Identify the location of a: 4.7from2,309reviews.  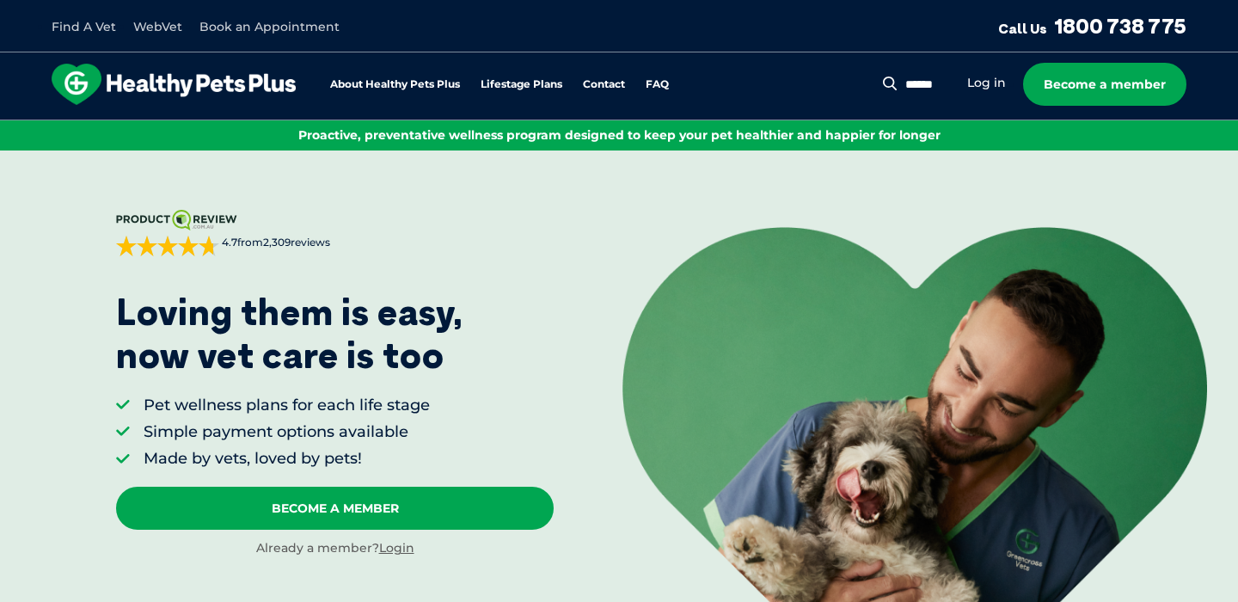
(334, 233).